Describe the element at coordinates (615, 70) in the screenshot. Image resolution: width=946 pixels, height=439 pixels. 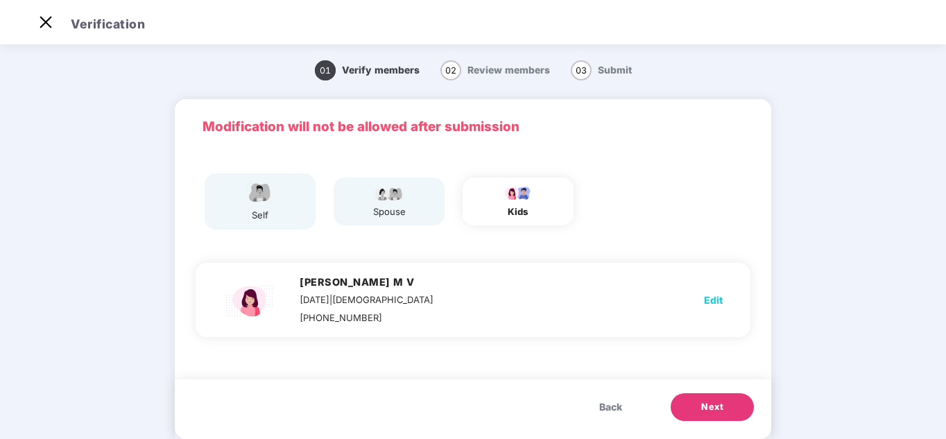
I see `span: Submit` at that location.